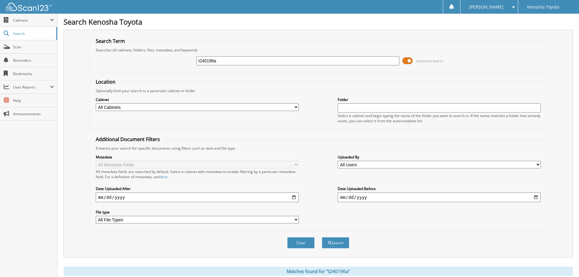  Describe the element at coordinates (33, 100) in the screenshot. I see `span: Help` at that location.